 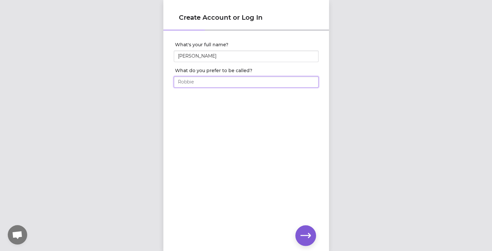 What do you see at coordinates (246, 56) in the screenshot?
I see `input: Robert Button` at bounding box center [246, 56].